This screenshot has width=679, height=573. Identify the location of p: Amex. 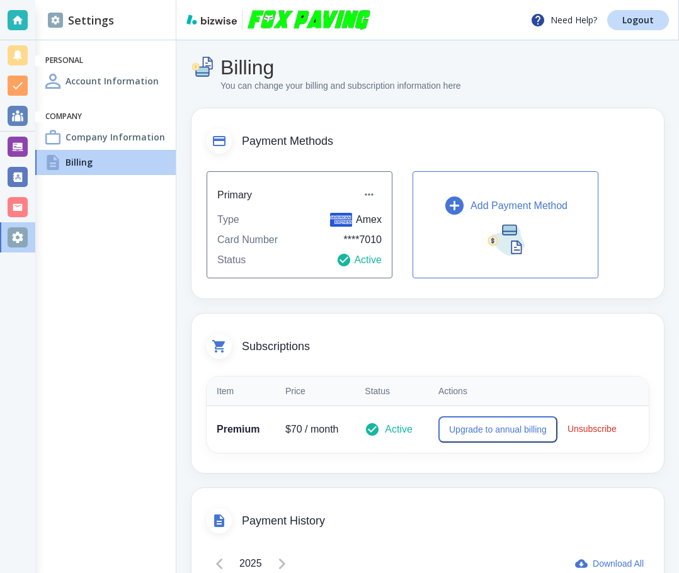
(356, 220).